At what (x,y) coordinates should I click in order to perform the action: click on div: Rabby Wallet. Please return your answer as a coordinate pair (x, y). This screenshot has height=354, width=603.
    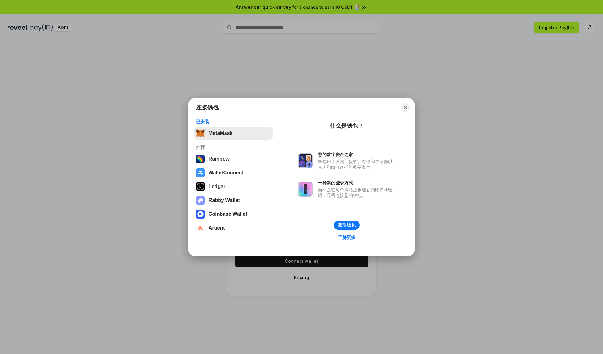
    Looking at the image, I should click on (224, 201).